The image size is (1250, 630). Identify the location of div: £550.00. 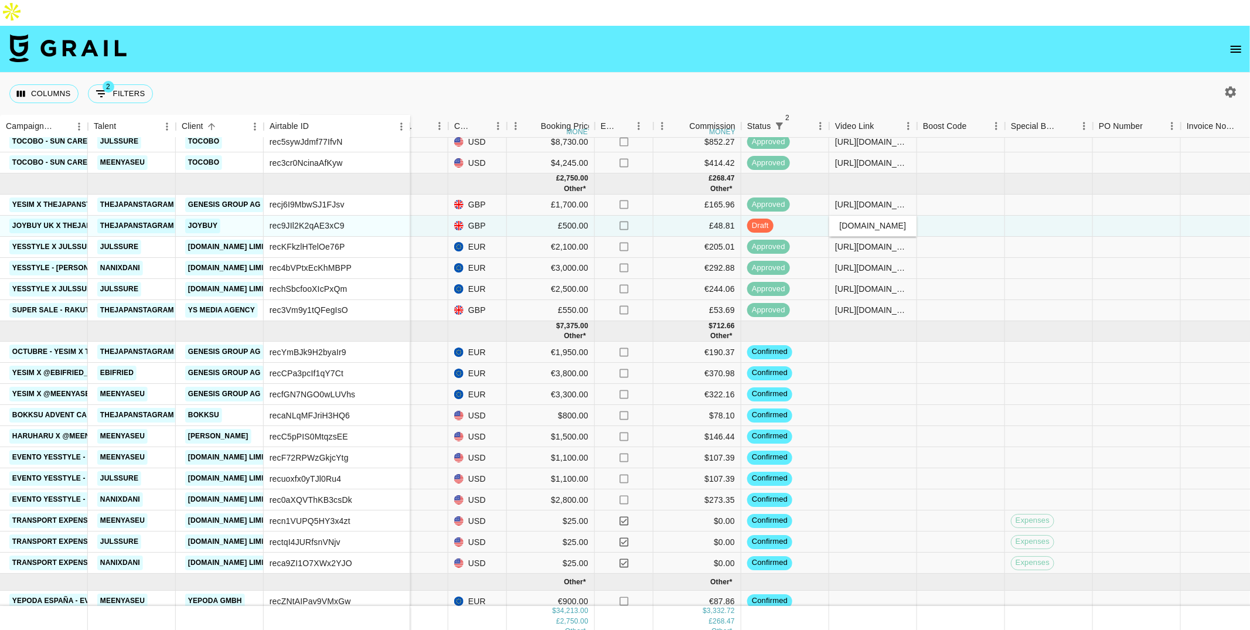
(551, 311).